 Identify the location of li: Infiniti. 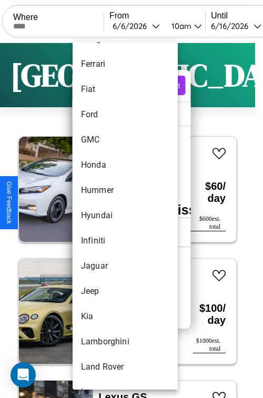
(125, 241).